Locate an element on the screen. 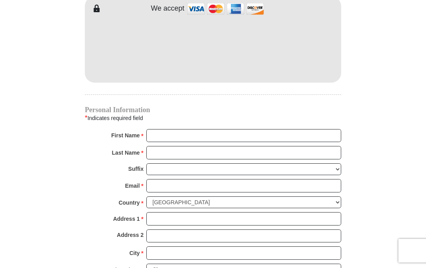  strong: Last Name is located at coordinates (126, 153).